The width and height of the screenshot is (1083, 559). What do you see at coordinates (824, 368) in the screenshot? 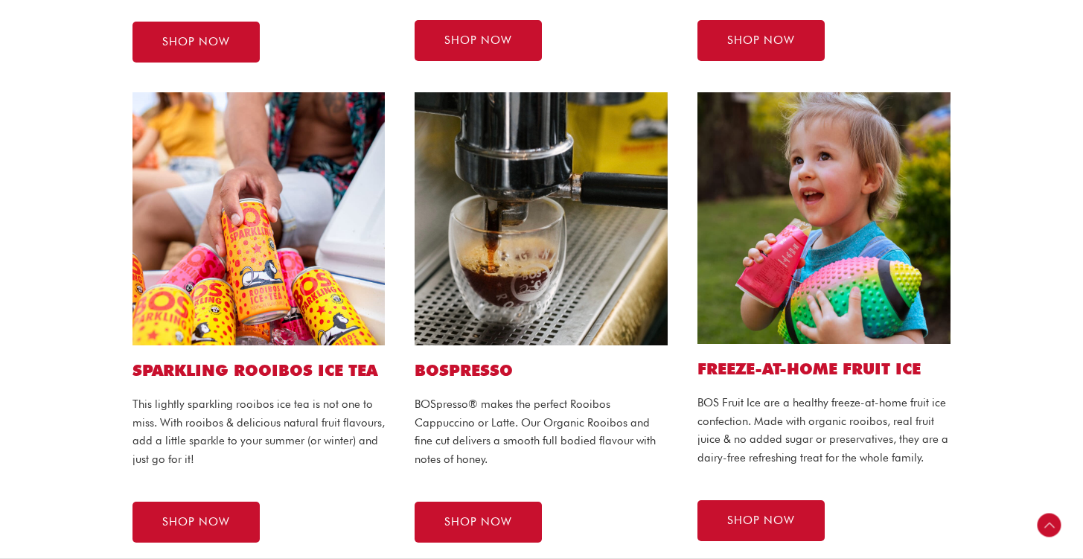
I see `h2: FREEZE-AT-HOME FRUIT ICE` at bounding box center [824, 368].